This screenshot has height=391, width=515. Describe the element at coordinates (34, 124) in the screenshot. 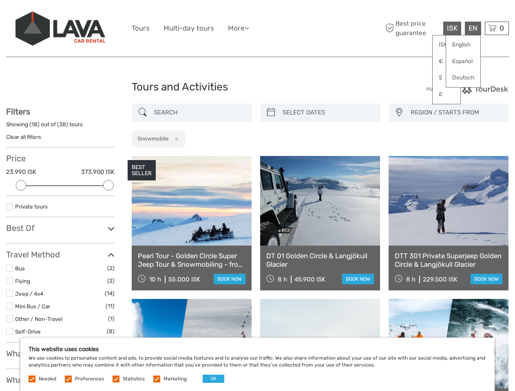

I see `label: 18` at that location.